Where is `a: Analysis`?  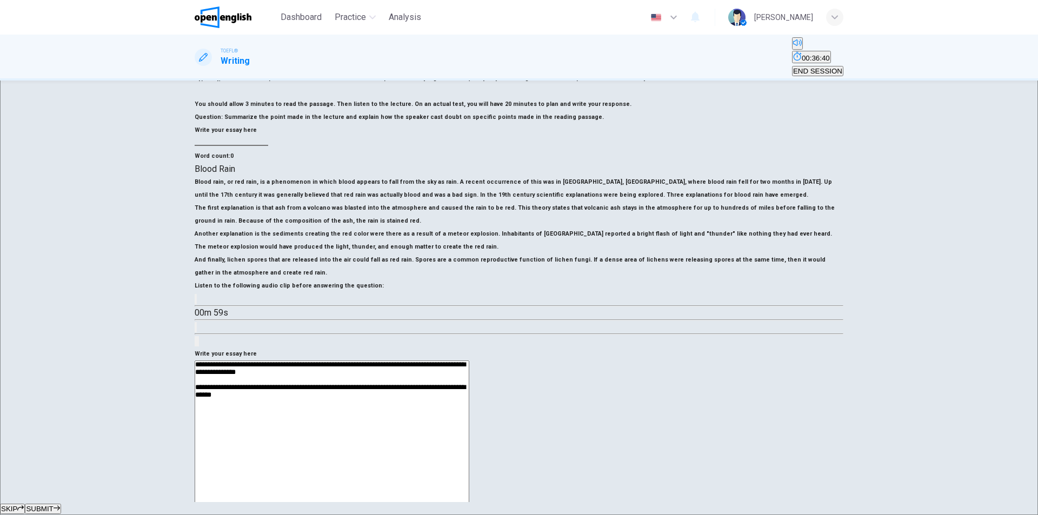 a: Analysis is located at coordinates (405, 17).